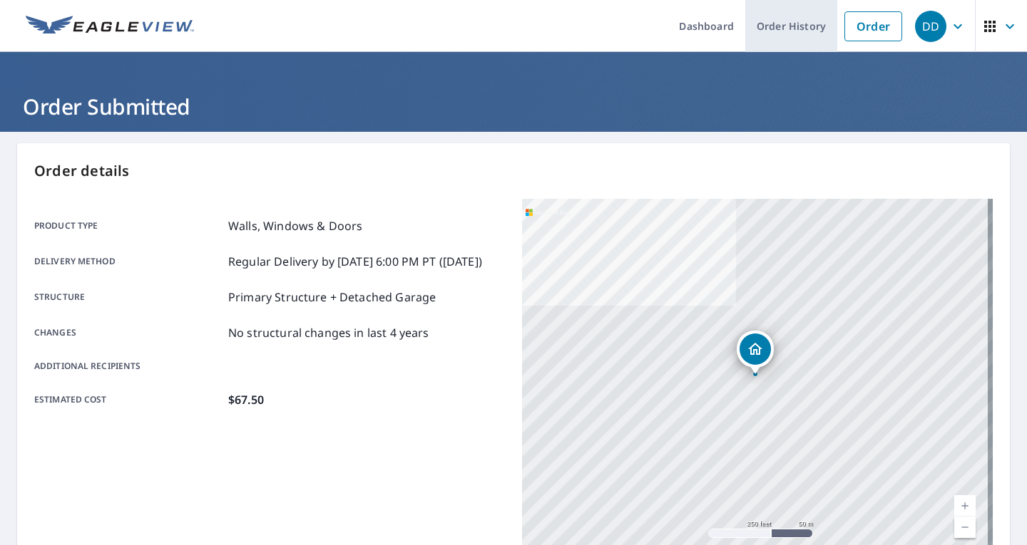 The image size is (1027, 545). I want to click on a: Order, so click(873, 26).